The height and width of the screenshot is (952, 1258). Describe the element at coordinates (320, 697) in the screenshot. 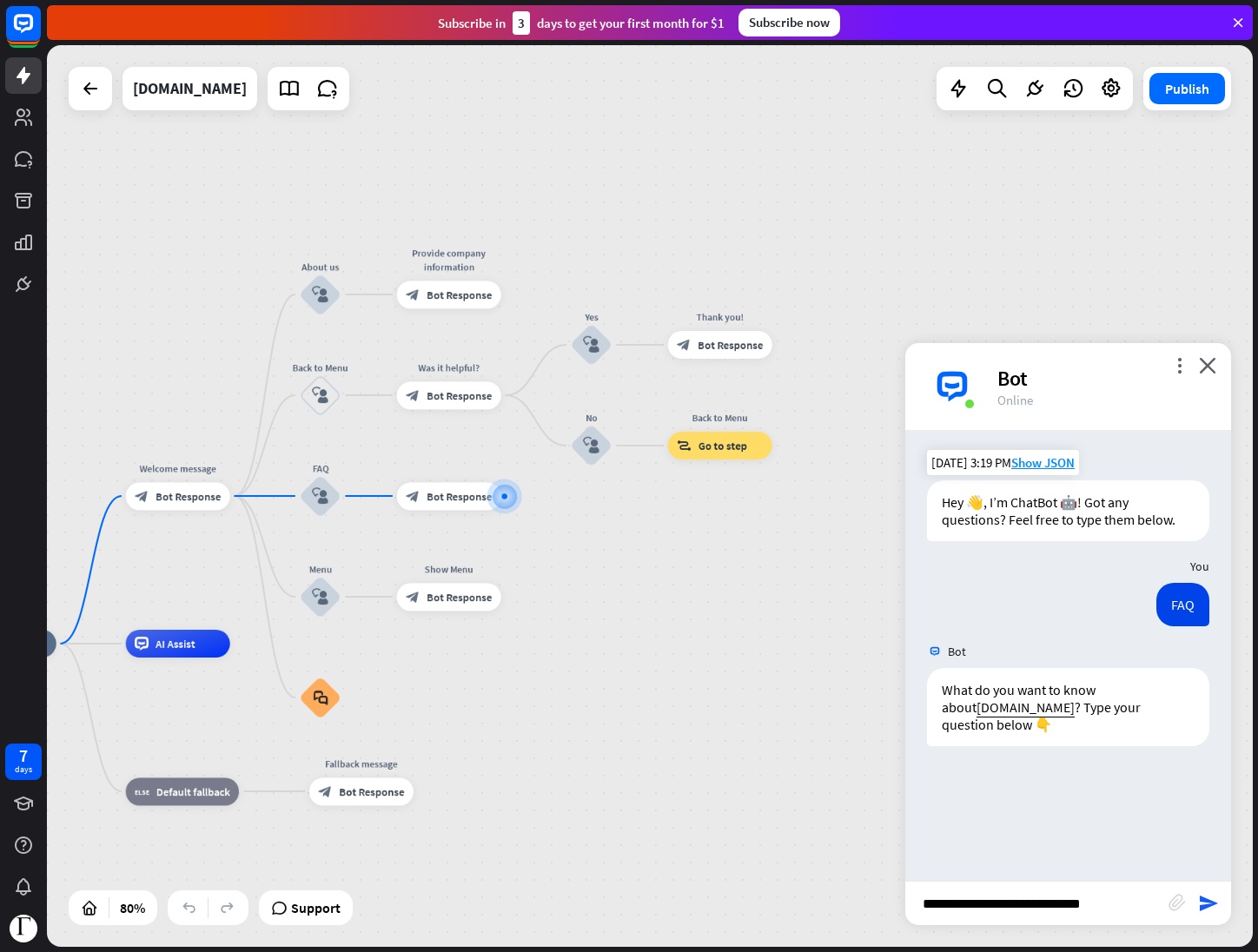

I see `i: block_faq` at that location.